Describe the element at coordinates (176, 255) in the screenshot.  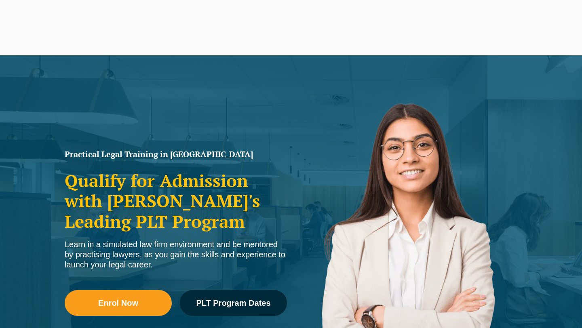
I see `div: Learn in a simulated law firm environment and be mentored by practising lawyers, as you gain the ...` at that location.